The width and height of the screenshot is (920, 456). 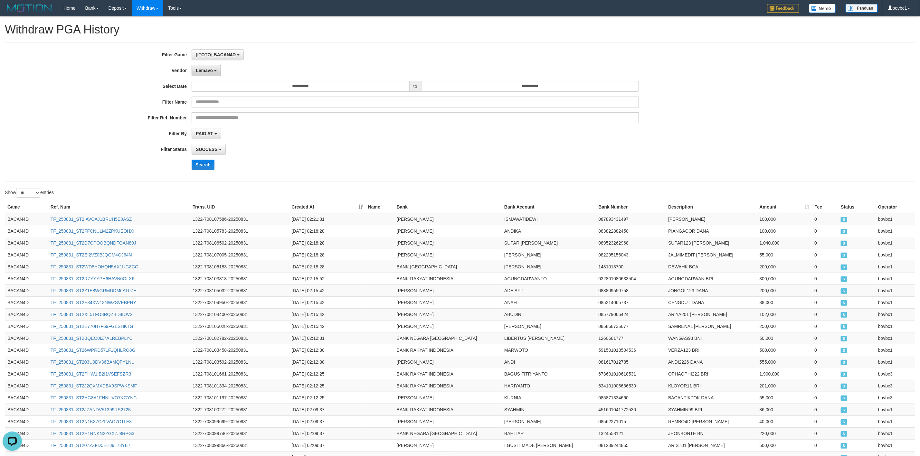 I want to click on td: 081239244855, so click(x=631, y=445).